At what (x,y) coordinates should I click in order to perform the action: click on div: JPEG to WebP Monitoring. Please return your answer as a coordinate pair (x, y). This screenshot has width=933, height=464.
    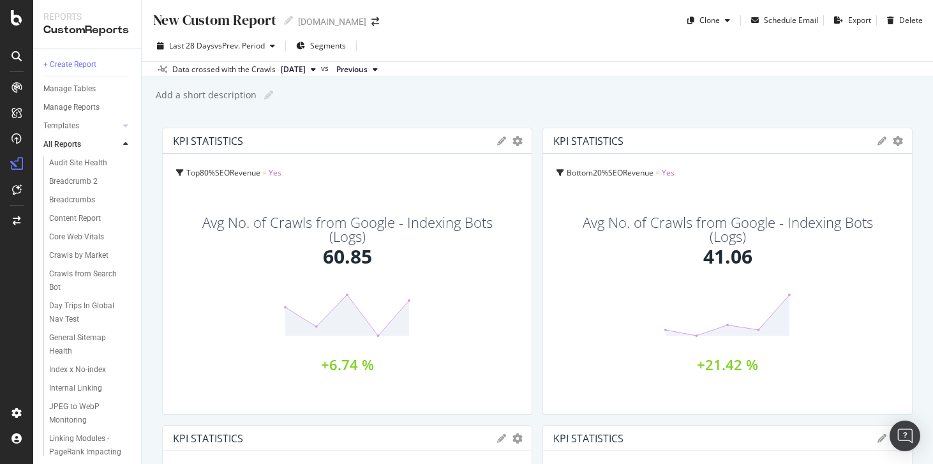
    Looking at the image, I should click on (85, 413).